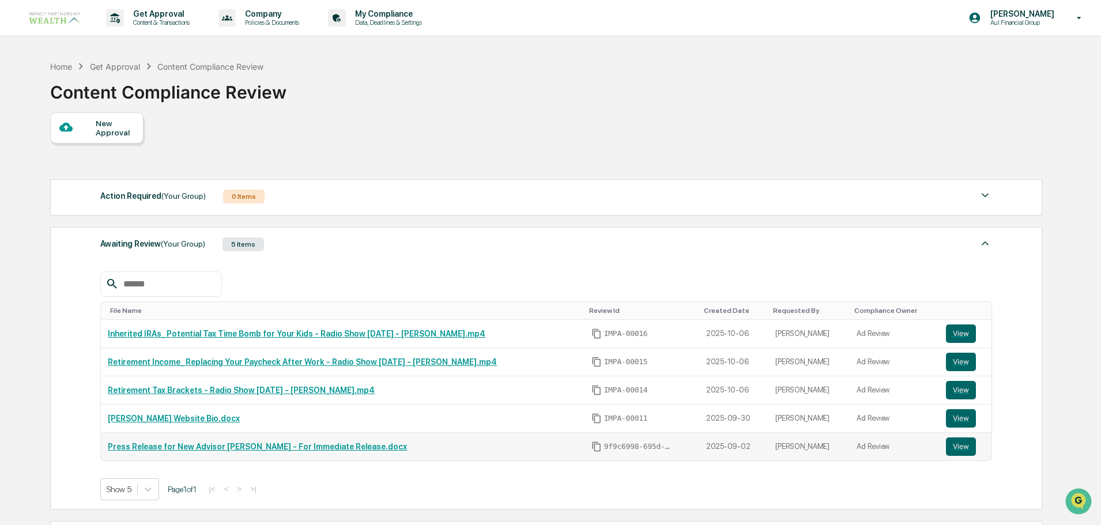 The height and width of the screenshot is (525, 1101). I want to click on div: Action Required, so click(153, 196).